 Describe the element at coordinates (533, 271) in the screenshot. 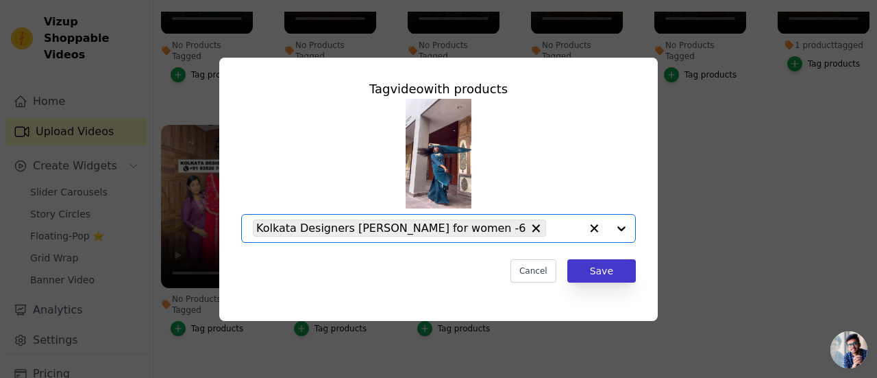

I see `button: Cancel` at that location.